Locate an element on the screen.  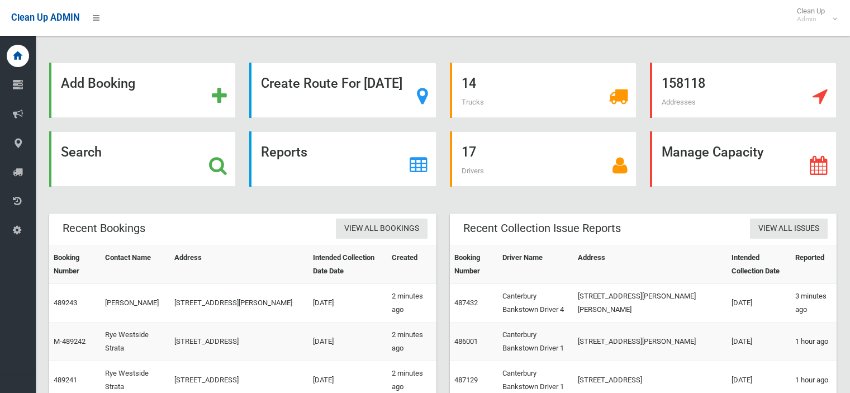
strong: 17 is located at coordinates (469, 152).